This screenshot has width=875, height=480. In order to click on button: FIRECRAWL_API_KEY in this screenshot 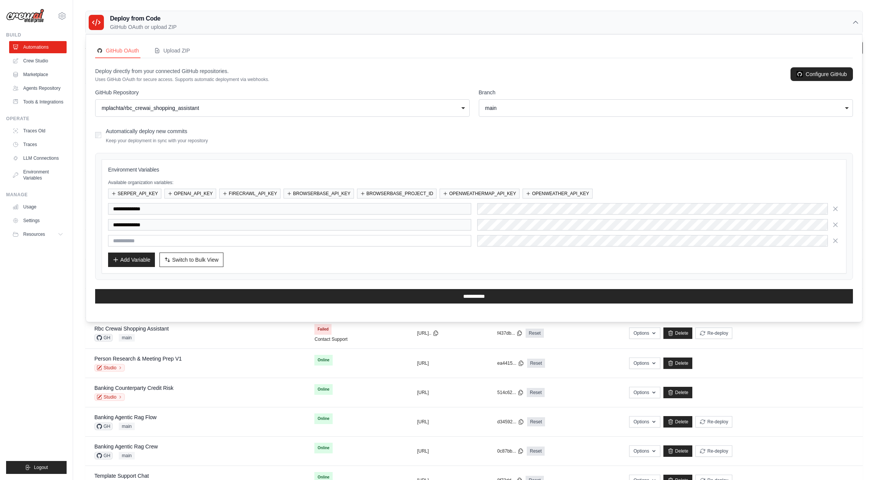, I will do `click(250, 194)`.